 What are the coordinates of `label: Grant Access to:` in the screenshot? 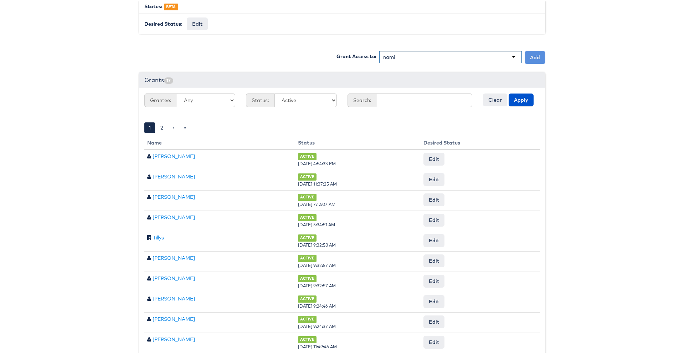 It's located at (357, 55).